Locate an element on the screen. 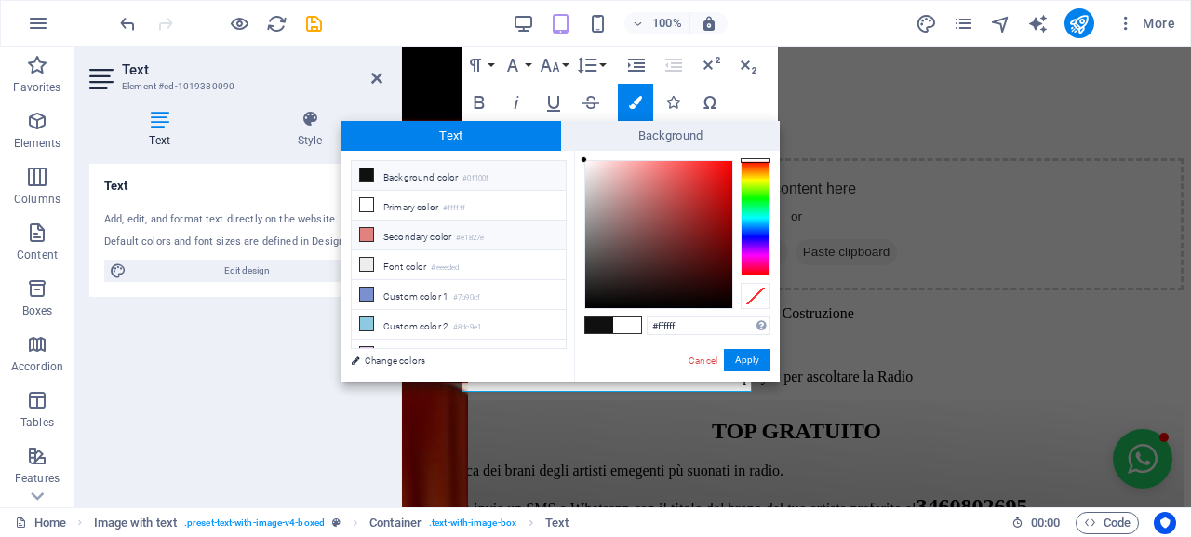  span: More is located at coordinates (1146, 23).